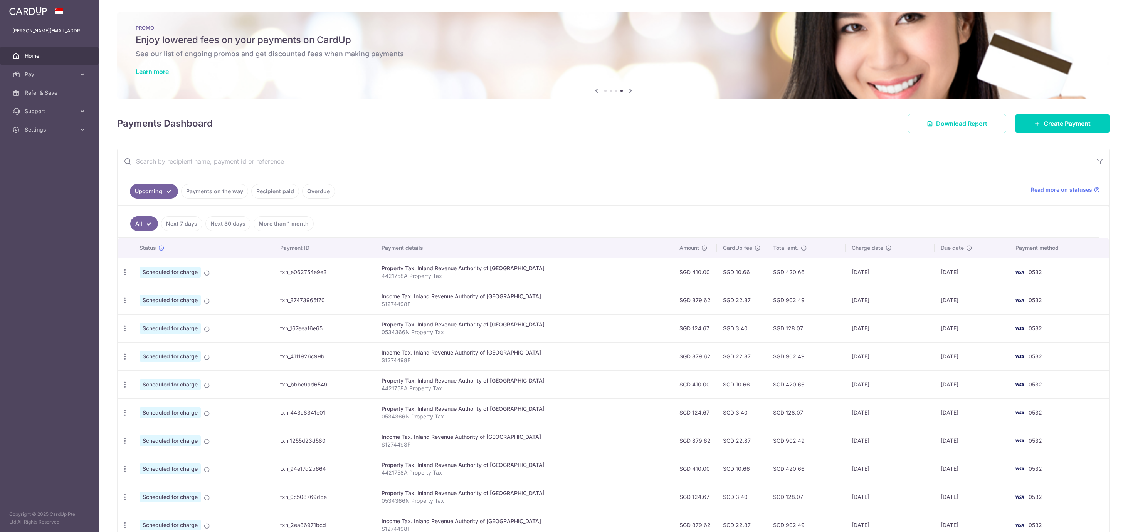 This screenshot has height=532, width=1128. What do you see at coordinates (786, 248) in the screenshot?
I see `span: Total amt.` at bounding box center [786, 248].